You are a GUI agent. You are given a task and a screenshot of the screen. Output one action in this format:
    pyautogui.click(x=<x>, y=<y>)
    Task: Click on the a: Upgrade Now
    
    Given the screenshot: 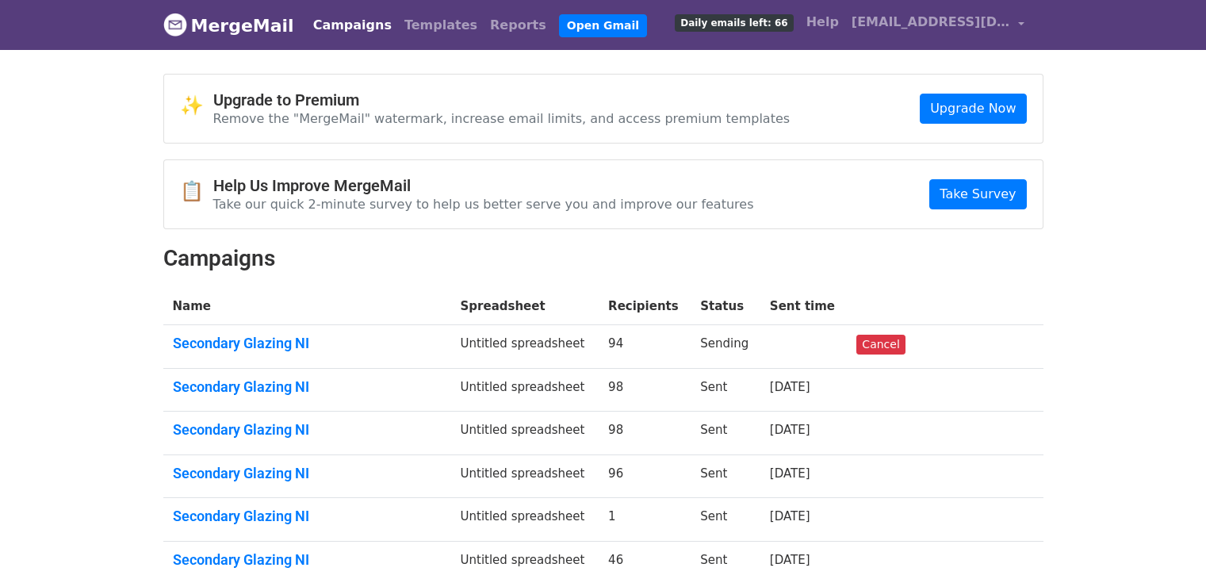 What is the action you would take?
    pyautogui.click(x=973, y=109)
    